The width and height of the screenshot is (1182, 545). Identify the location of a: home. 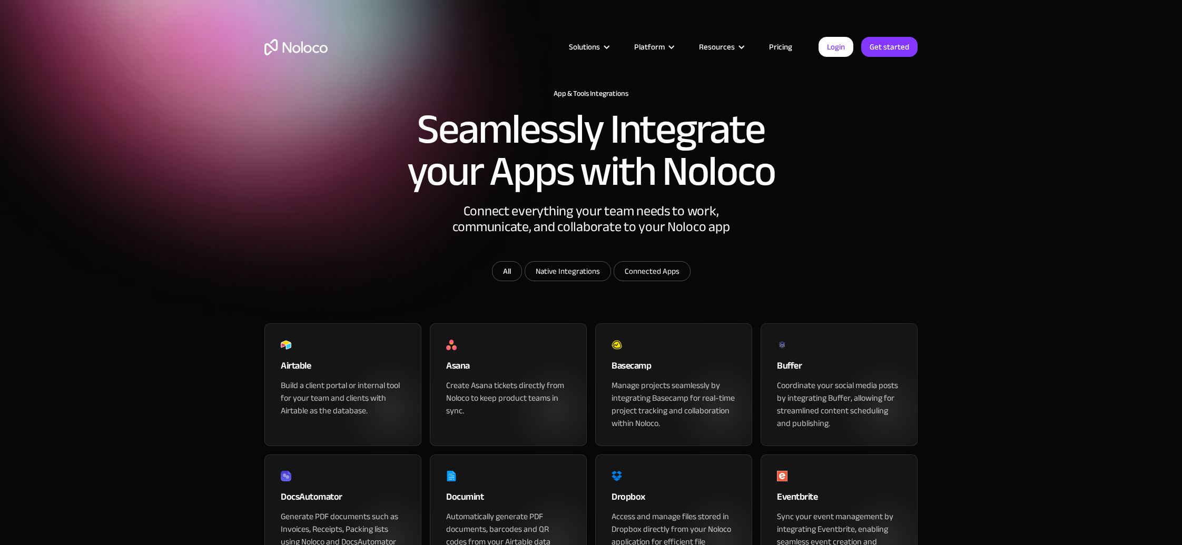
(296, 47).